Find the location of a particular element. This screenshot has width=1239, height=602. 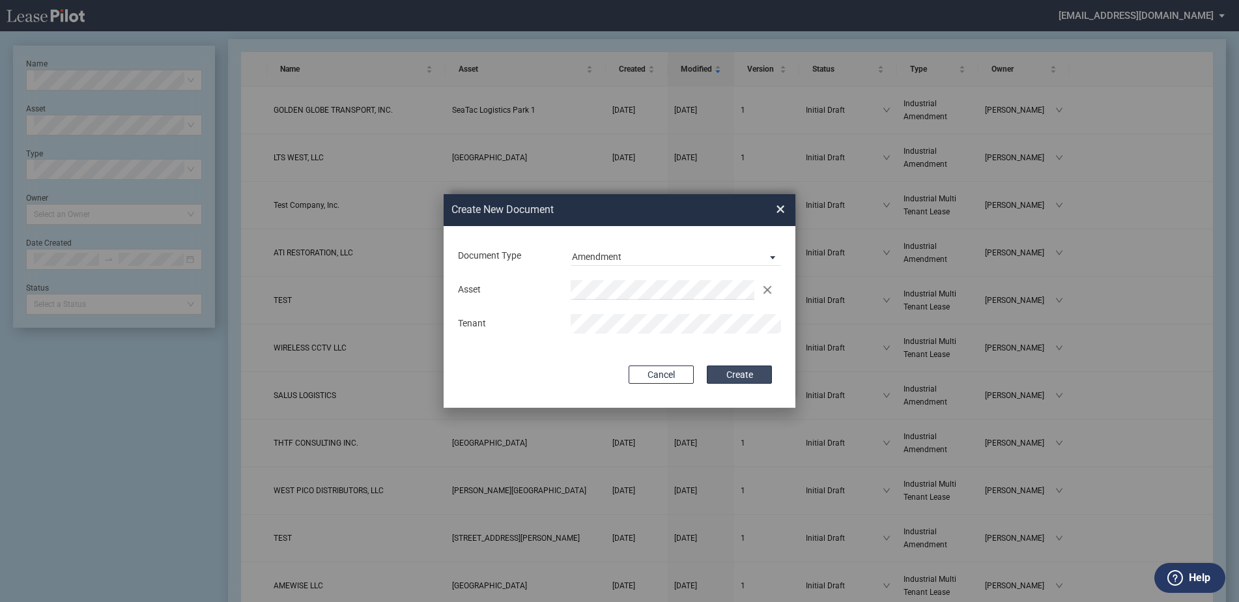

div: Tenant is located at coordinates (506, 324).